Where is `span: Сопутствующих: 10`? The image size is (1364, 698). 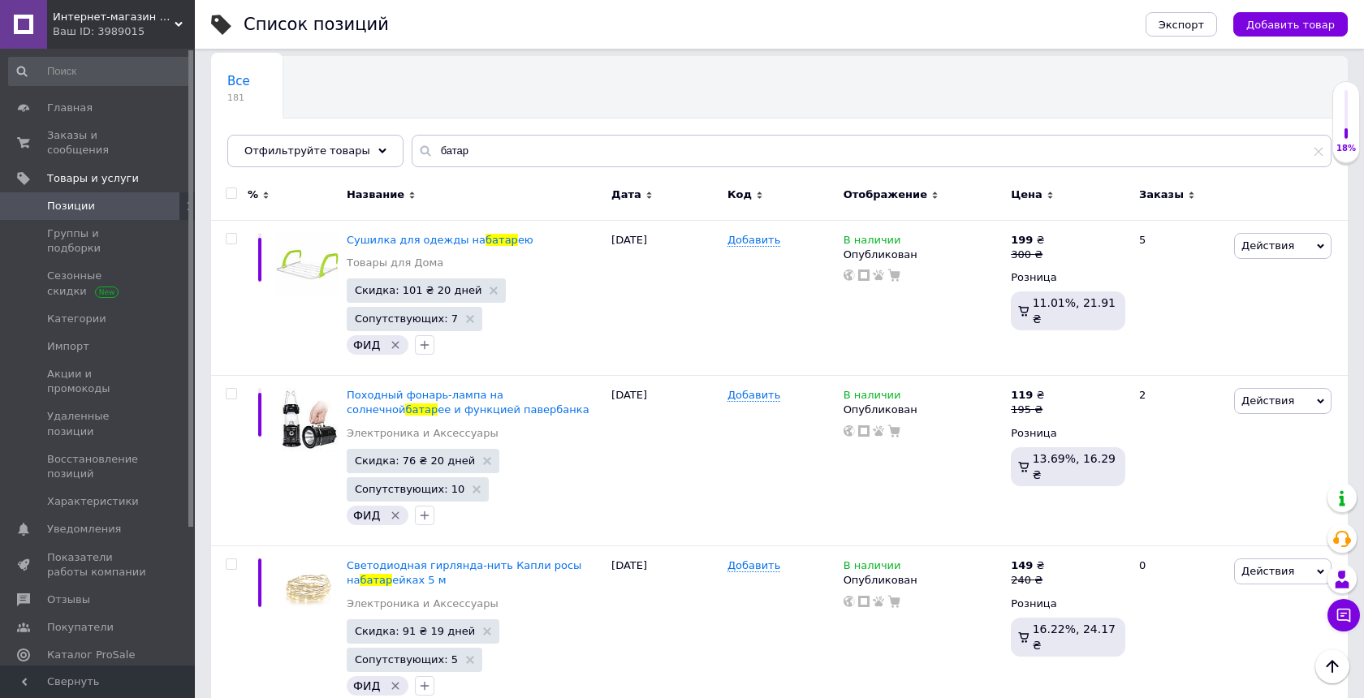 span: Сопутствующих: 10 is located at coordinates (409, 489).